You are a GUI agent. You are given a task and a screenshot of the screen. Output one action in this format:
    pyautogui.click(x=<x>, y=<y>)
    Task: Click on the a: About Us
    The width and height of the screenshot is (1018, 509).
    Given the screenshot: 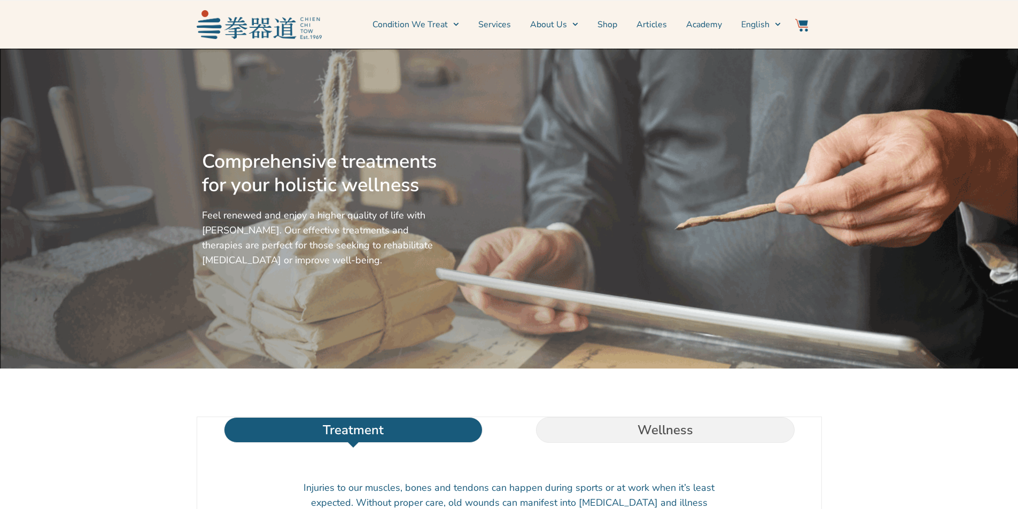 What is the action you would take?
    pyautogui.click(x=554, y=25)
    